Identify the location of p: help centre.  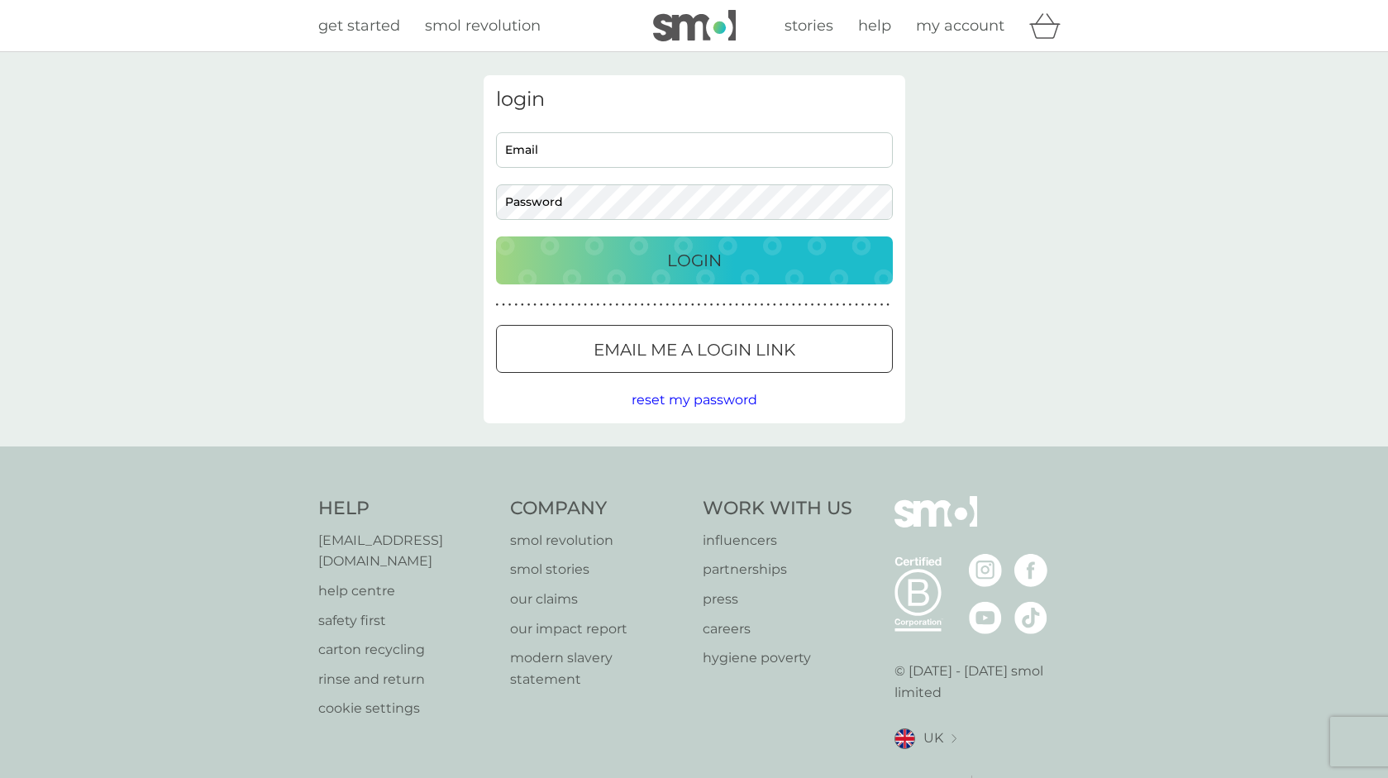
(406, 591).